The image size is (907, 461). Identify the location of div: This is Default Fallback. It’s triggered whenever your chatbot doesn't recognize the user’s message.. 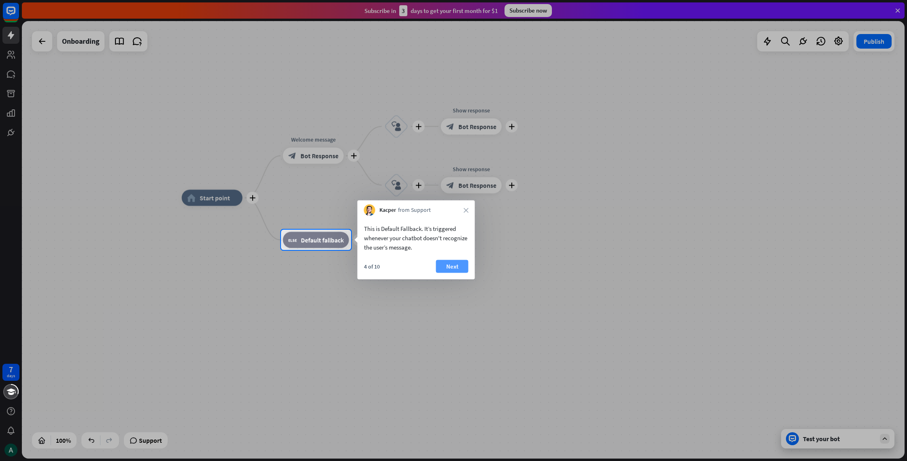
(416, 238).